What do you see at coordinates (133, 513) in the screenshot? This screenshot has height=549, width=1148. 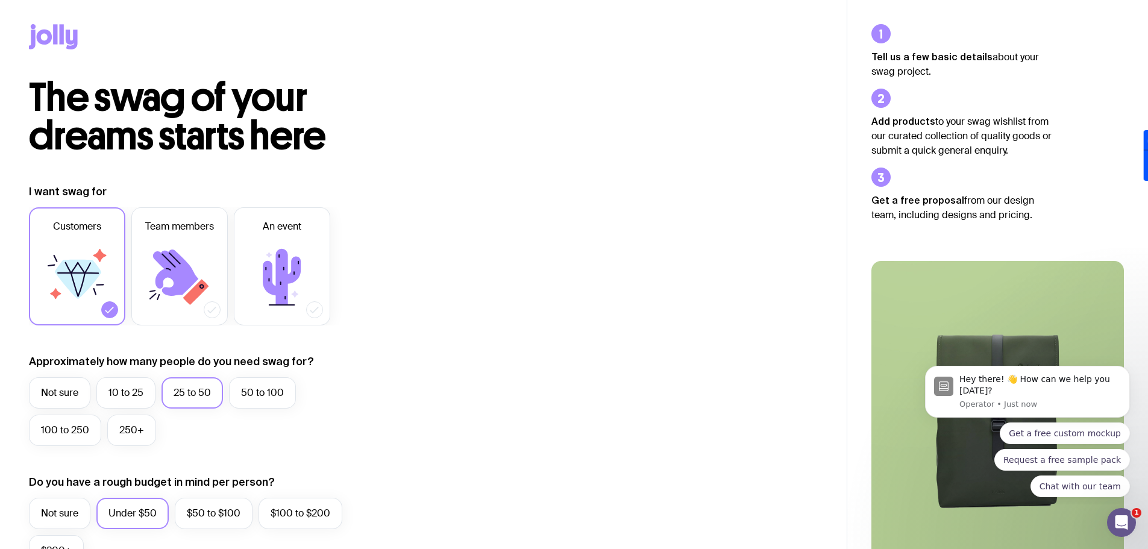 I see `label: Under $50` at bounding box center [133, 513].